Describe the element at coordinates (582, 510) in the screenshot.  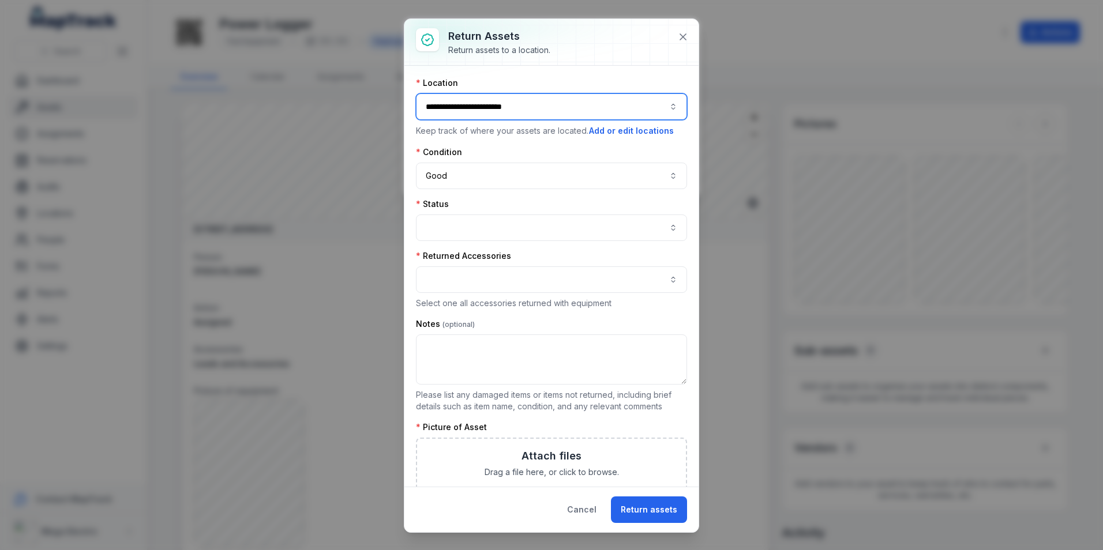
I see `button: Cancel` at that location.